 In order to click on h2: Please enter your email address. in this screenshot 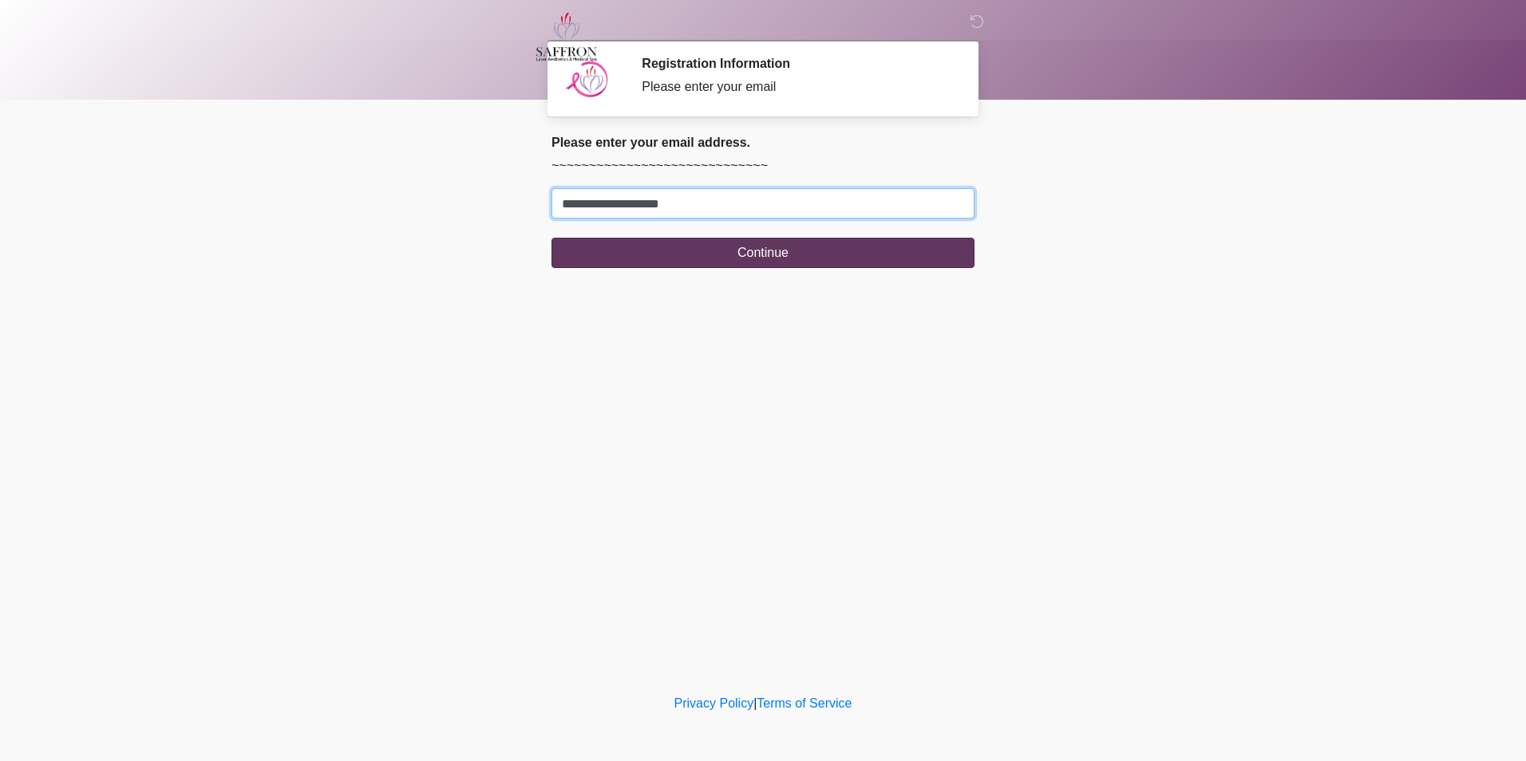, I will do `click(763, 142)`.